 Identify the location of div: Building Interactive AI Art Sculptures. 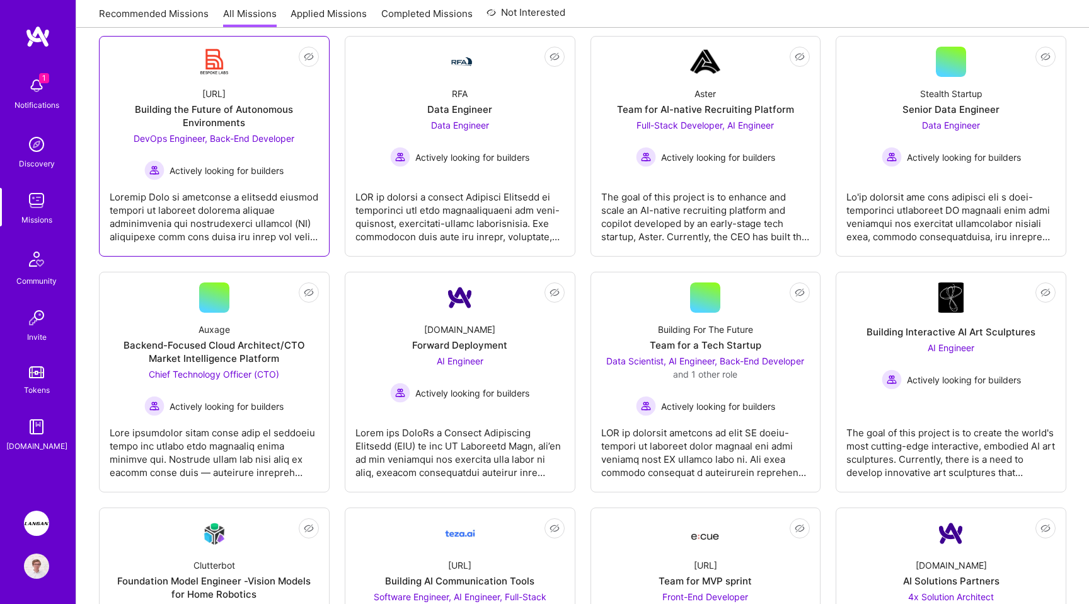
(951, 331).